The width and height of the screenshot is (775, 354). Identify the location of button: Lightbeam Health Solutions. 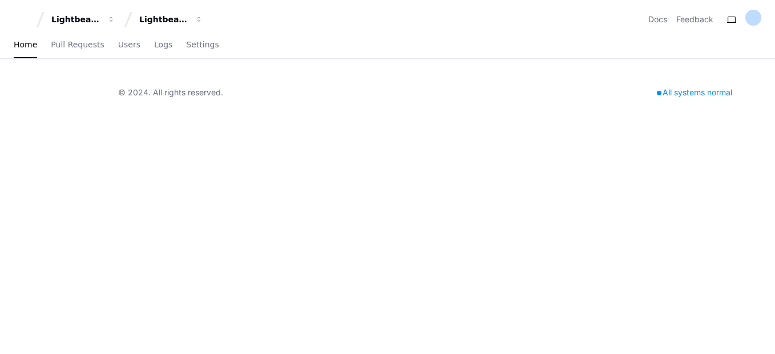
(171, 19).